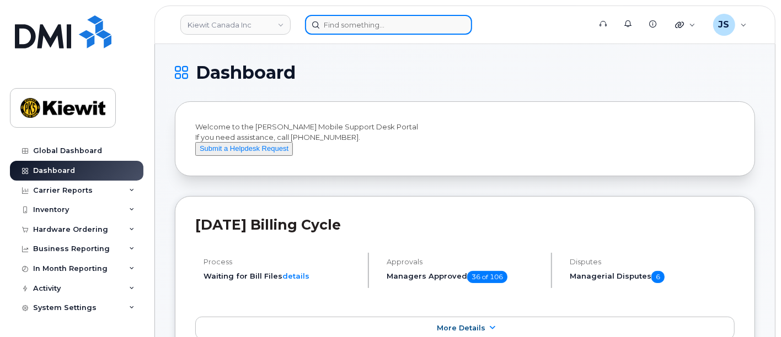  I want to click on button: Submit a Helpdesk Request, so click(244, 149).